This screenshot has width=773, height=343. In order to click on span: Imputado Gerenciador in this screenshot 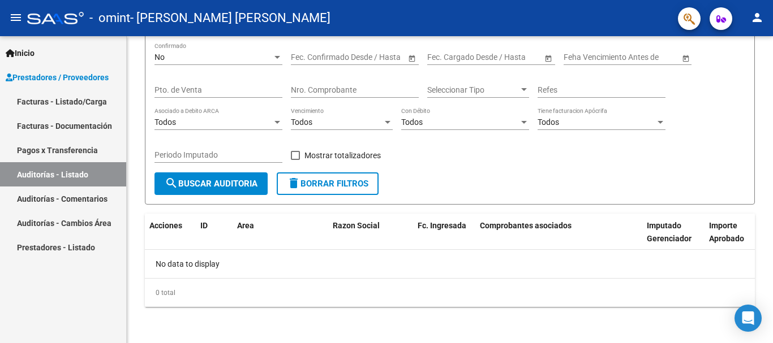, I will do `click(669, 232)`.